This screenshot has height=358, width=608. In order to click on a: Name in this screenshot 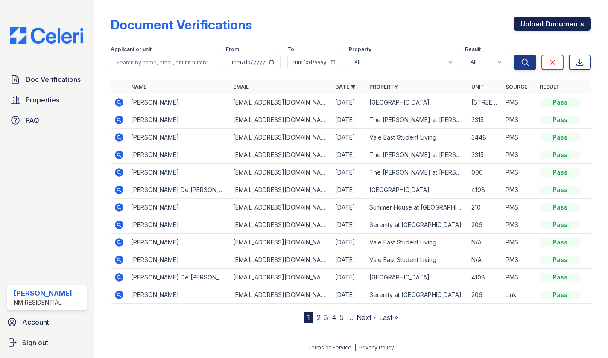, I will do `click(139, 87)`.